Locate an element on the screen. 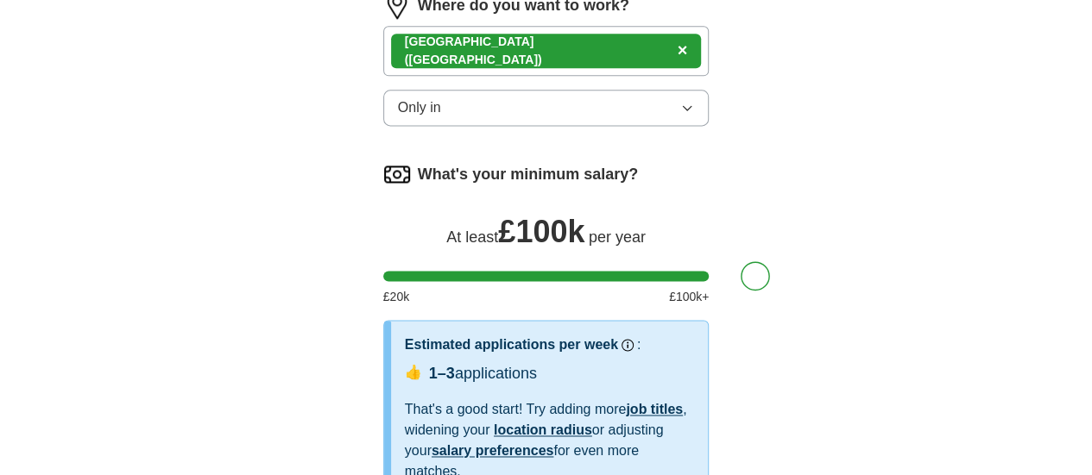 The height and width of the screenshot is (475, 1092). span: £ 100k is located at coordinates (541, 231).